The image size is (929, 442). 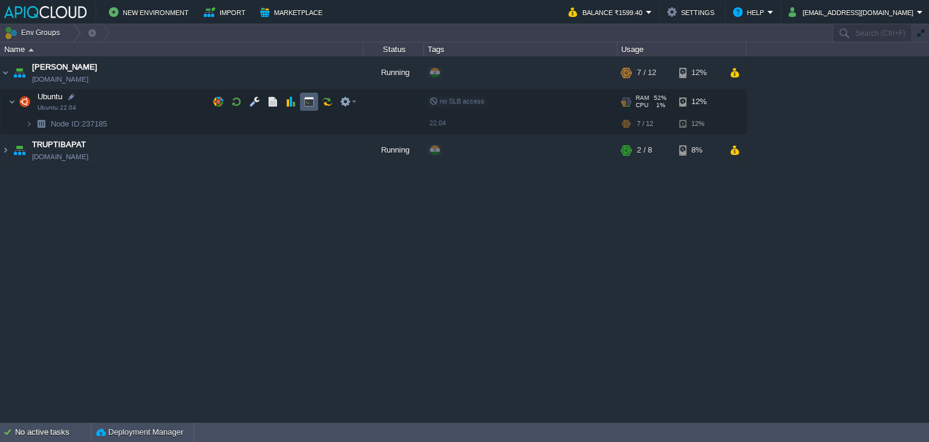 What do you see at coordinates (437, 123) in the screenshot?
I see `span: 22.04` at bounding box center [437, 123].